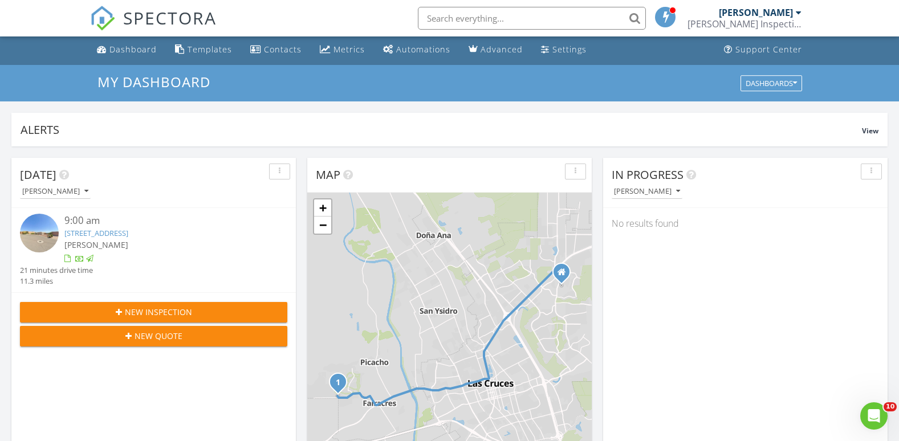 The height and width of the screenshot is (441, 899). What do you see at coordinates (133, 49) in the screenshot?
I see `div: Dashboard` at bounding box center [133, 49].